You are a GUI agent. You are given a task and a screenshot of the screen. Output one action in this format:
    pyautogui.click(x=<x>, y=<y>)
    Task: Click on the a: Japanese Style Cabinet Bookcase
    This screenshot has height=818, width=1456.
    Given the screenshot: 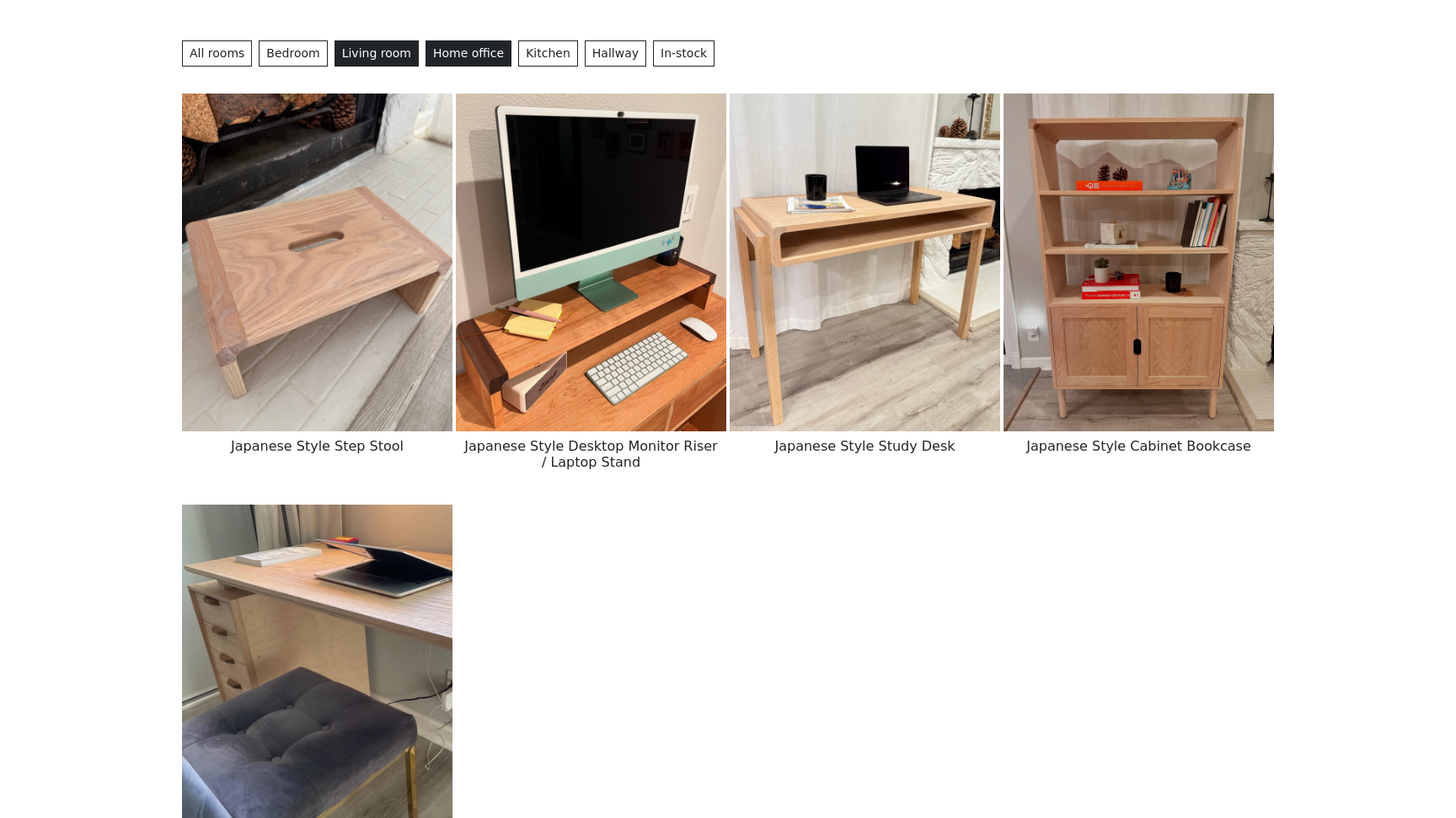 What is the action you would take?
    pyautogui.click(x=1138, y=261)
    